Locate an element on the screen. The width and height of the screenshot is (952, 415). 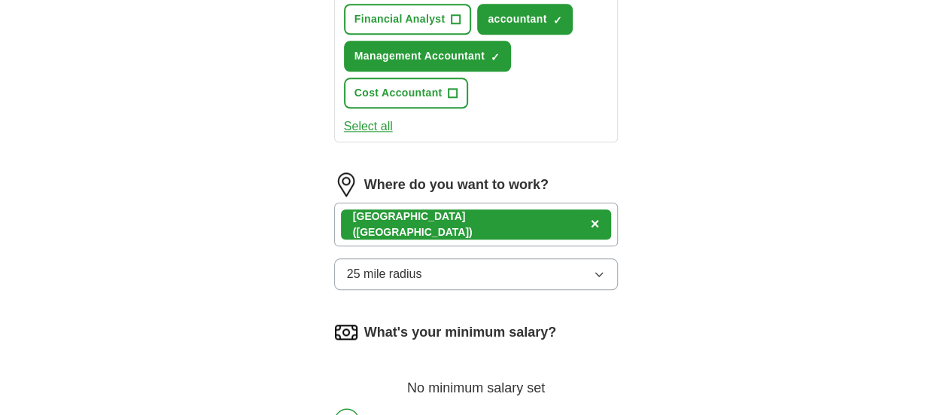
span: 25 mile radius is located at coordinates (384, 274).